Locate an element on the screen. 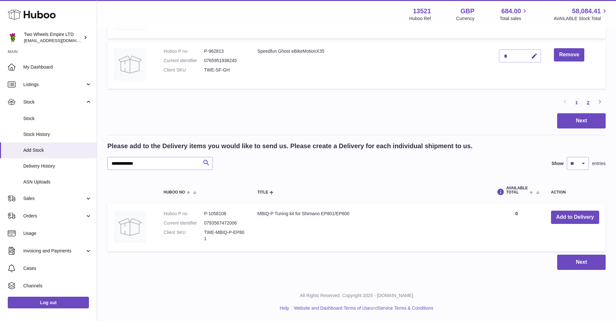  span: Stock History is located at coordinates (58, 134).